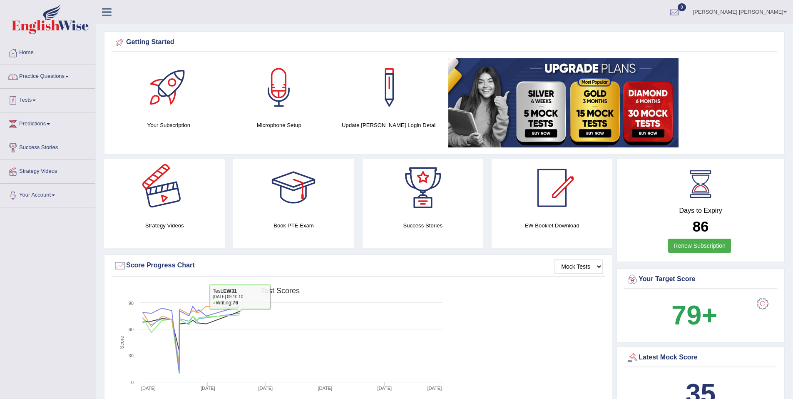  I want to click on a: Practice Questions, so click(48, 75).